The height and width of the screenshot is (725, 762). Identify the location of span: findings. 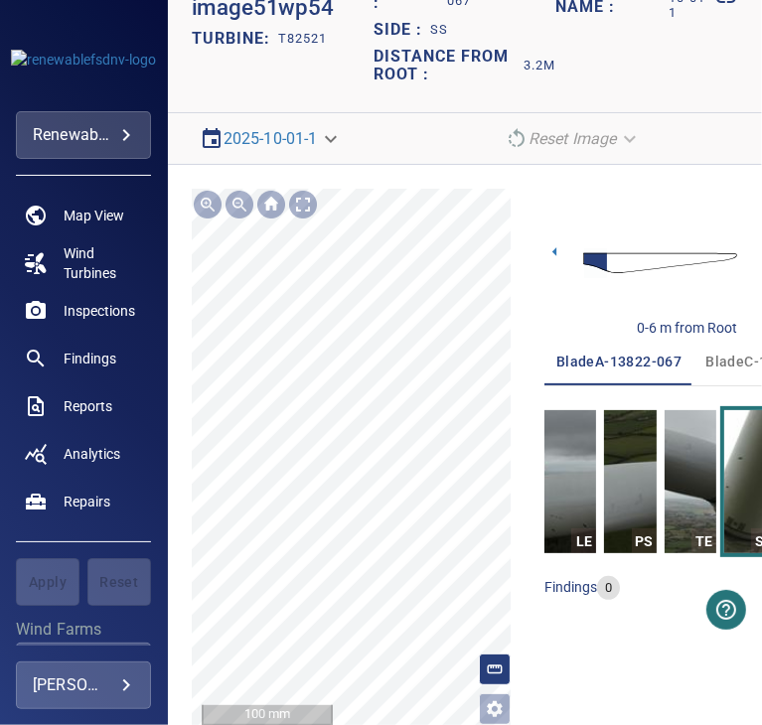
(570, 587).